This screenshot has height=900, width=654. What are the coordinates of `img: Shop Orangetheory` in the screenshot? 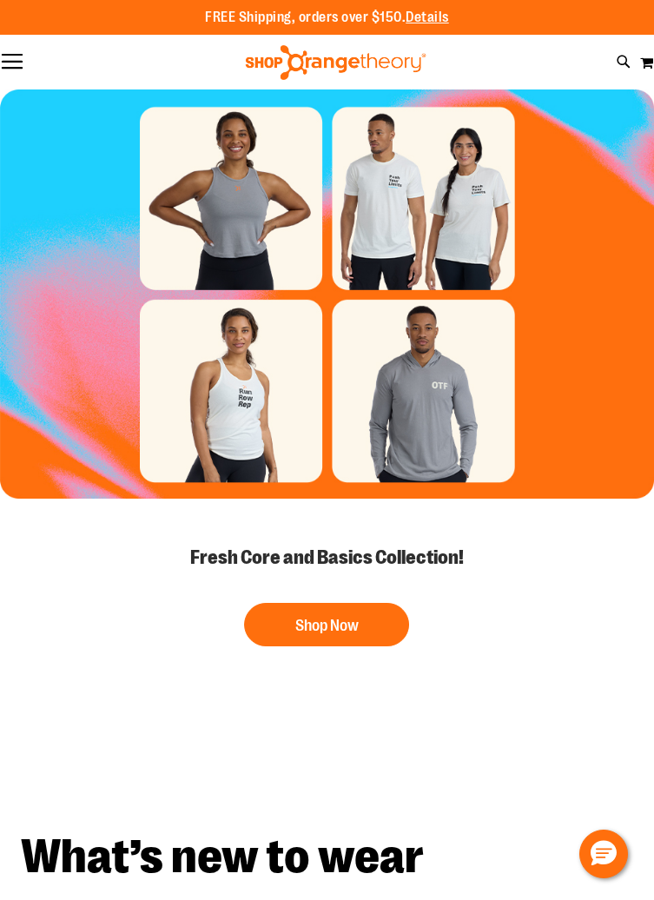 It's located at (335, 63).